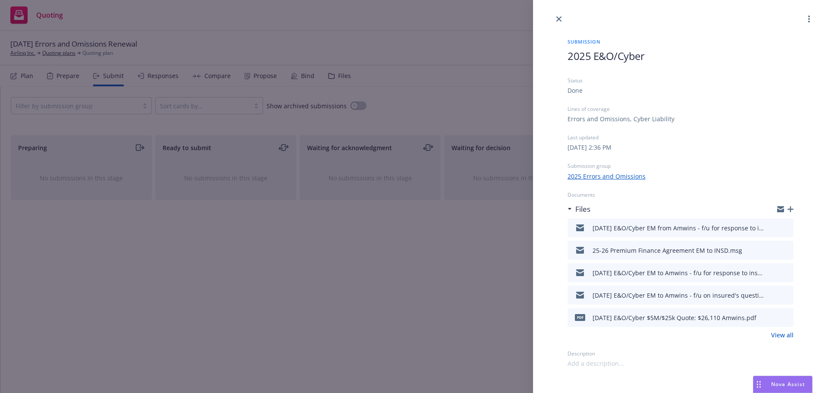  Describe the element at coordinates (758, 384) in the screenshot. I see `div: Drag to move` at that location.